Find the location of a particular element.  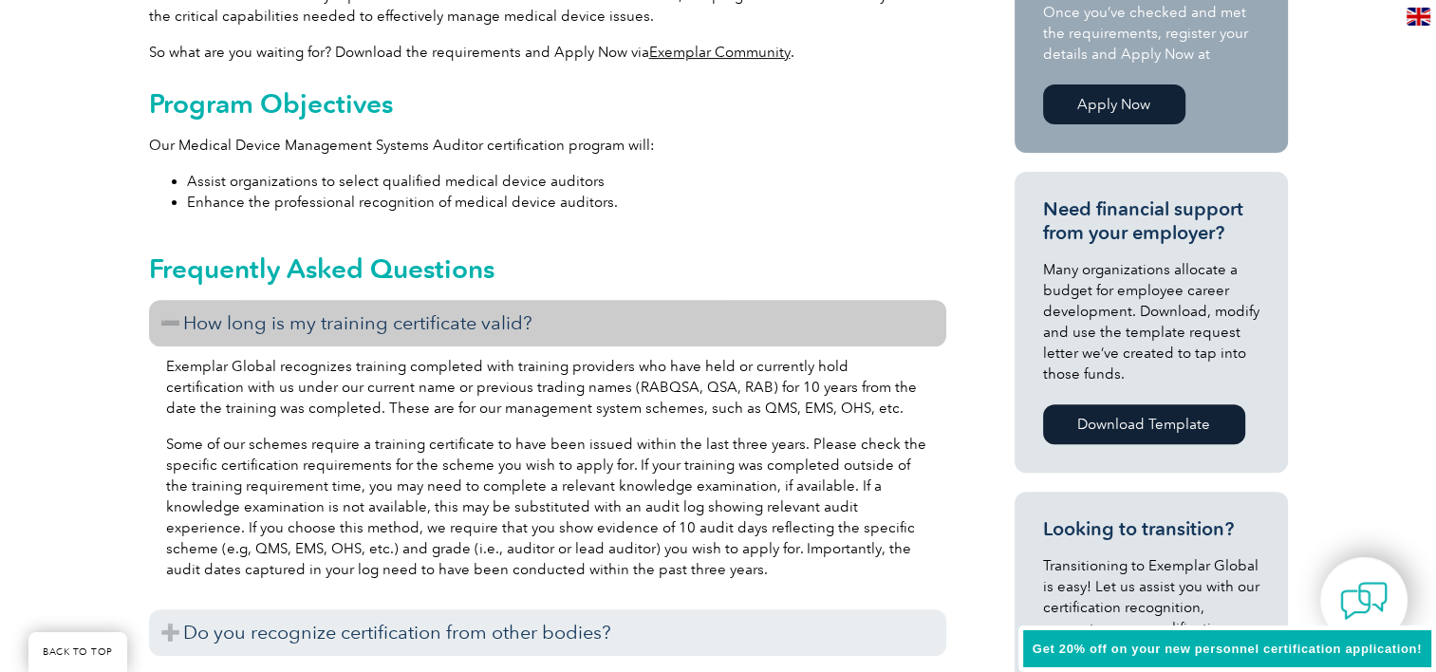

h2: Frequently Asked Questions is located at coordinates (548, 269).